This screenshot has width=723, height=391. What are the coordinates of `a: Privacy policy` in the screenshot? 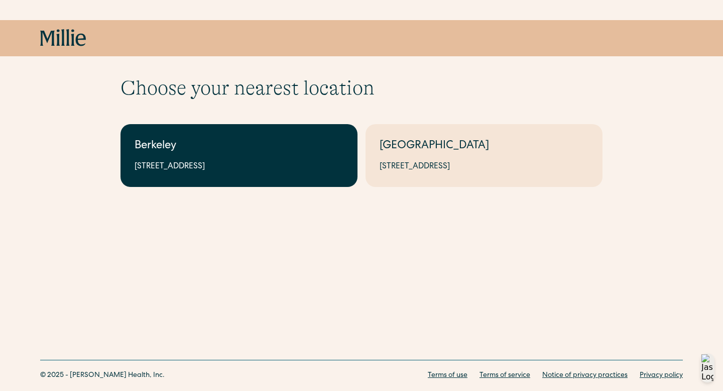 It's located at (661, 375).